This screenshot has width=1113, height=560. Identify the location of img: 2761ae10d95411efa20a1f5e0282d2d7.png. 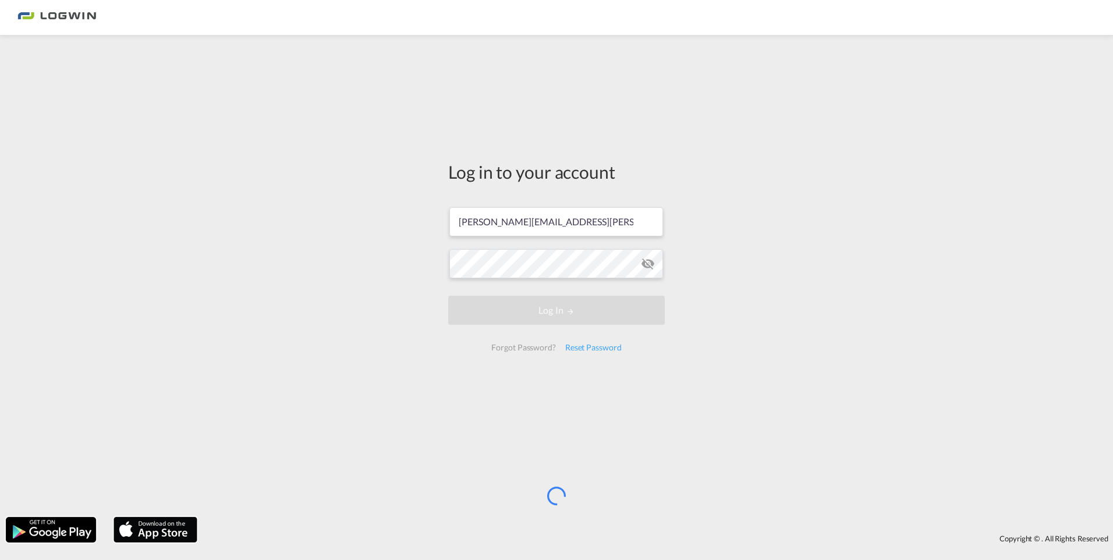
(56, 17).